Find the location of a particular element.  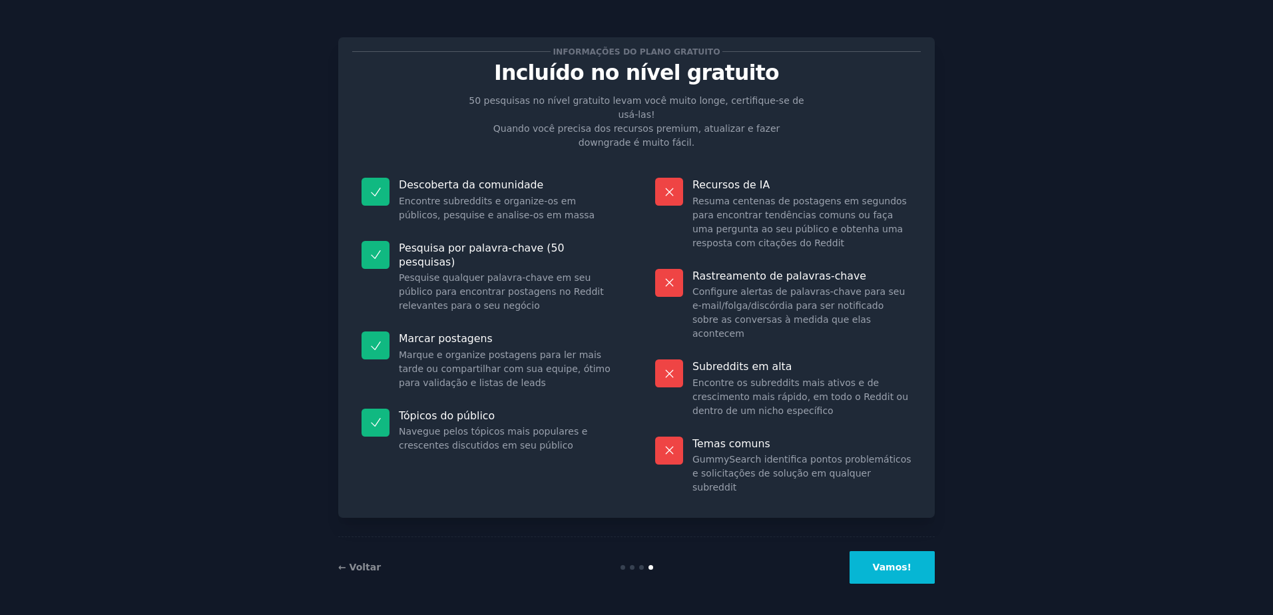

p: Temas comuns is located at coordinates (802, 444).